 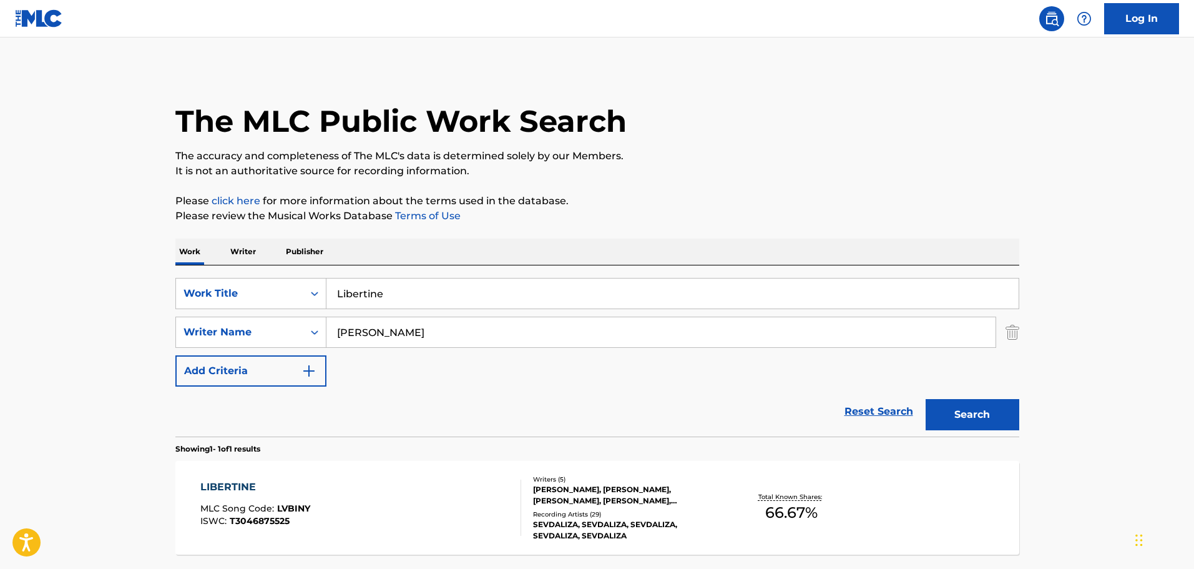 What do you see at coordinates (597, 201) in the screenshot?
I see `p: Please for more information about the terms used in the database.` at bounding box center [597, 201].